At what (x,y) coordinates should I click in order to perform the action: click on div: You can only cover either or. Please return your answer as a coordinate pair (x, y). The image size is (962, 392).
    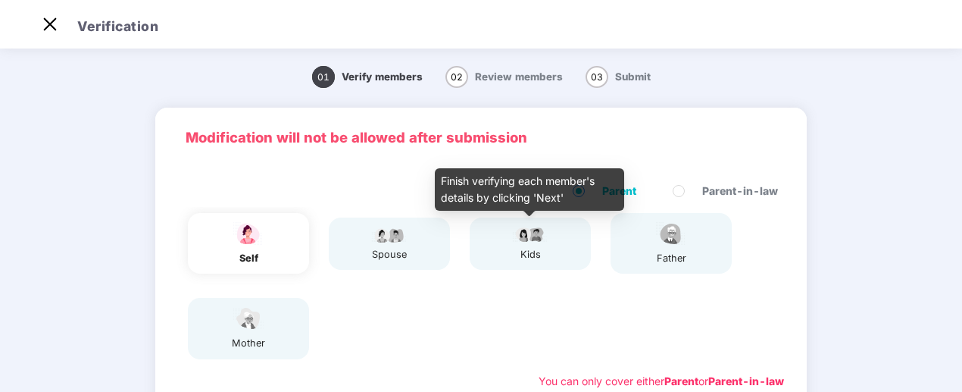
    Looking at the image, I should click on (662, 381).